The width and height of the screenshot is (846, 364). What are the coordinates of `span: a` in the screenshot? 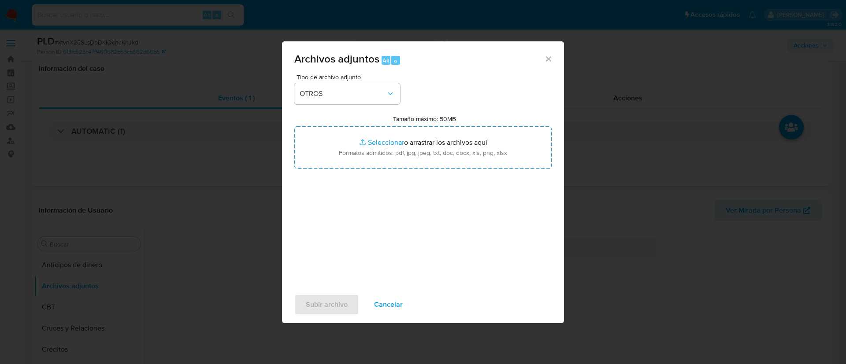 It's located at (395, 60).